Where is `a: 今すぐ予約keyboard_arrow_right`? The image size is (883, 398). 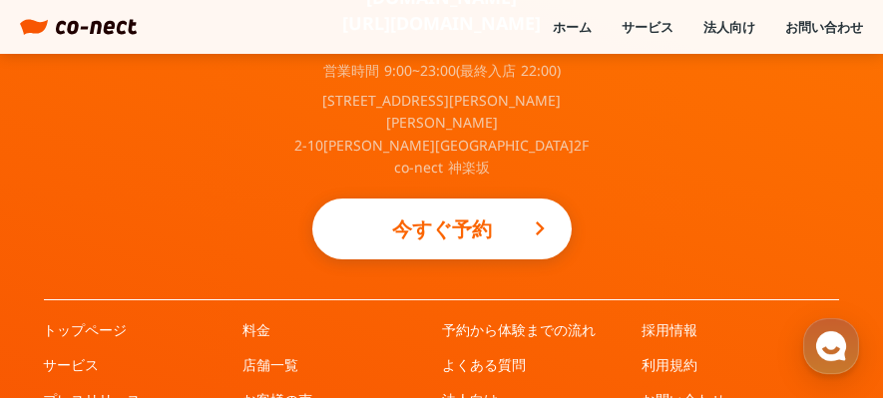
a: 今すぐ予約keyboard_arrow_right is located at coordinates (442, 229).